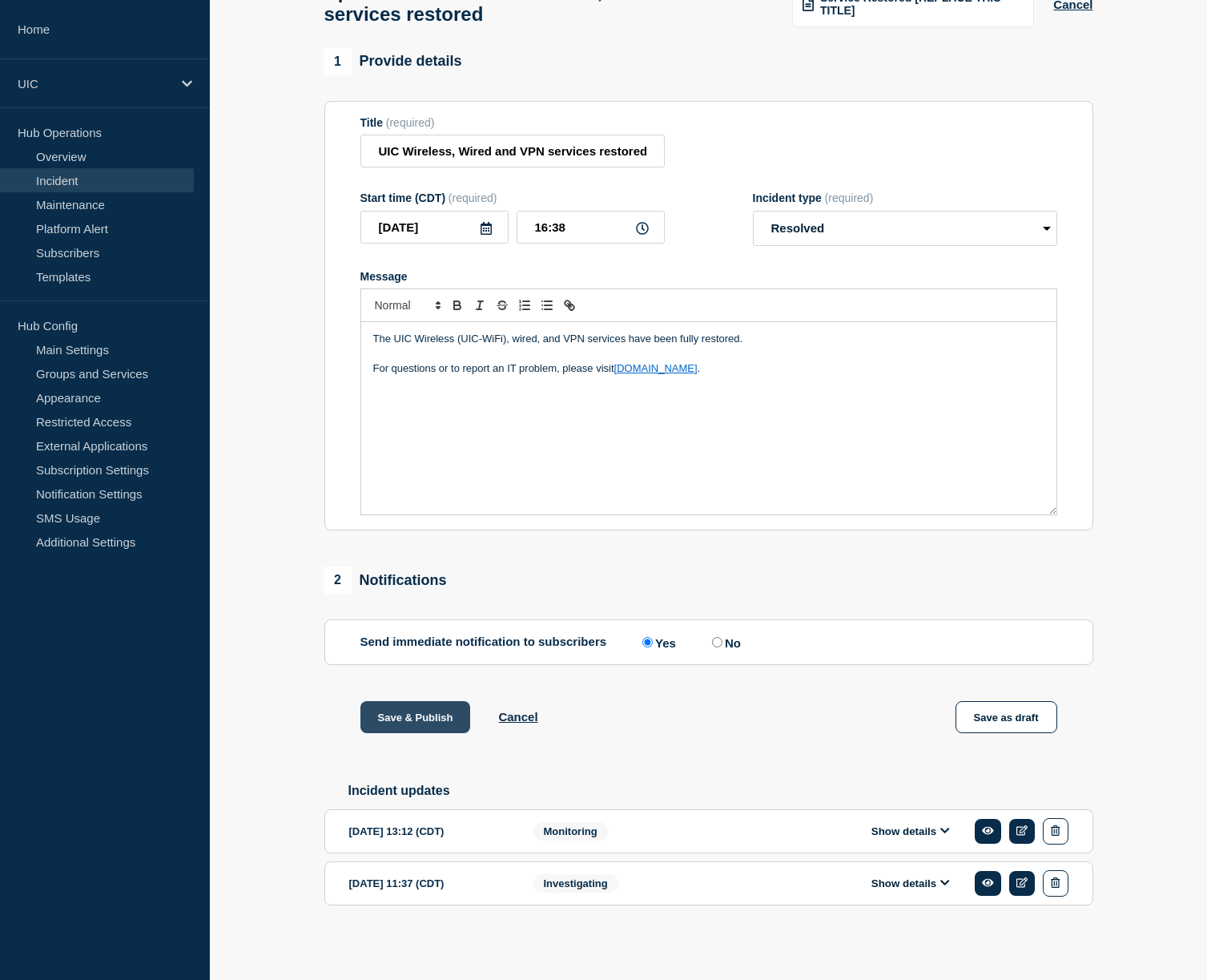 The height and width of the screenshot is (980, 1207). What do you see at coordinates (570, 831) in the screenshot?
I see `span: Monitoring` at bounding box center [570, 831].